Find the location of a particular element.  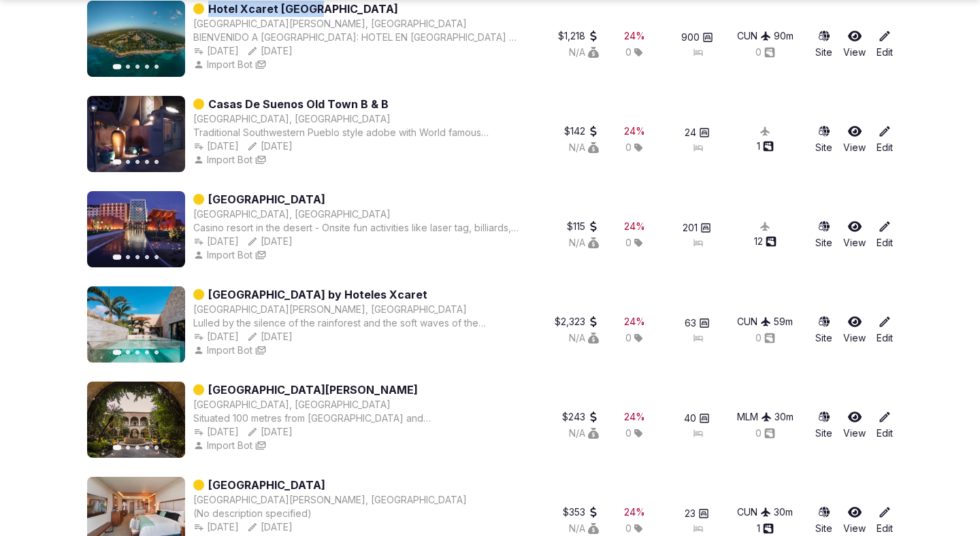

div: 59 m is located at coordinates (783, 322).